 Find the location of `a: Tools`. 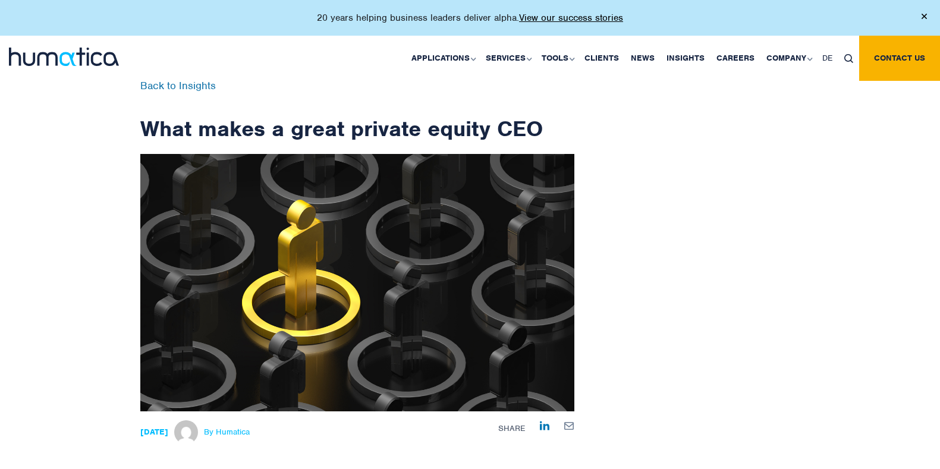

a: Tools is located at coordinates (557, 58).